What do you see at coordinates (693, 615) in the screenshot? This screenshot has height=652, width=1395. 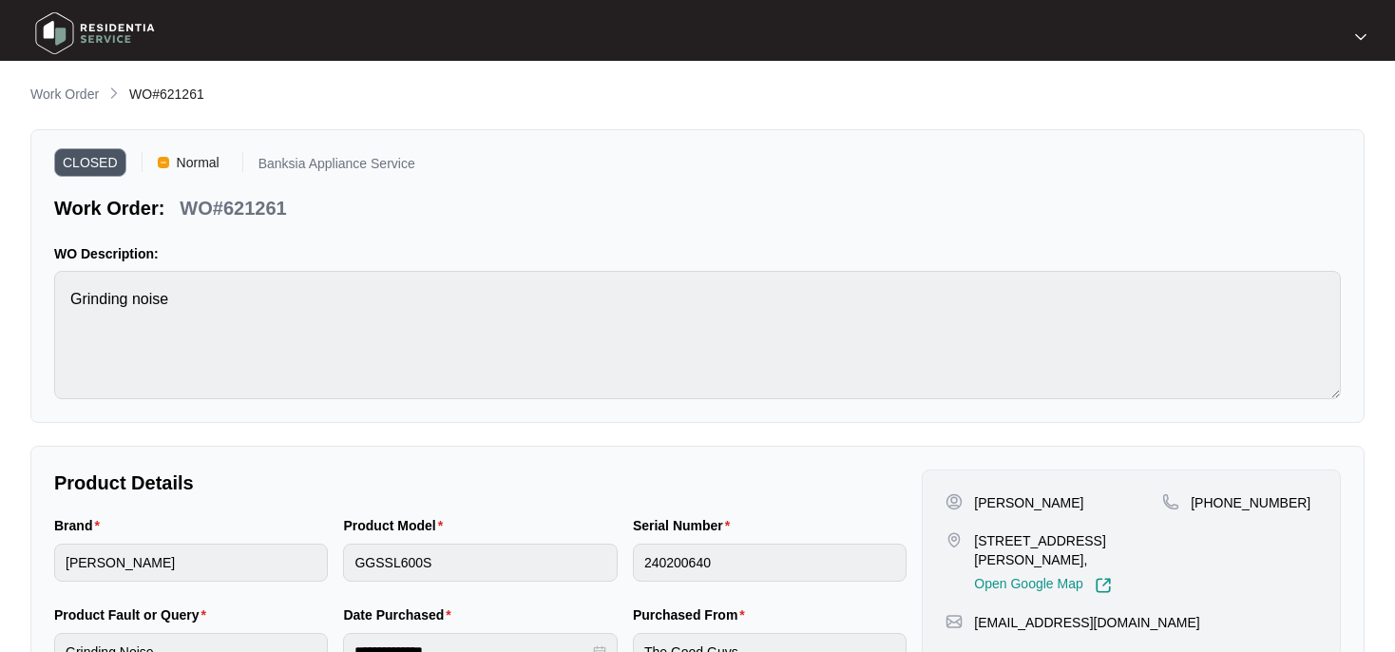 I see `label: Purchased From` at bounding box center [693, 615].